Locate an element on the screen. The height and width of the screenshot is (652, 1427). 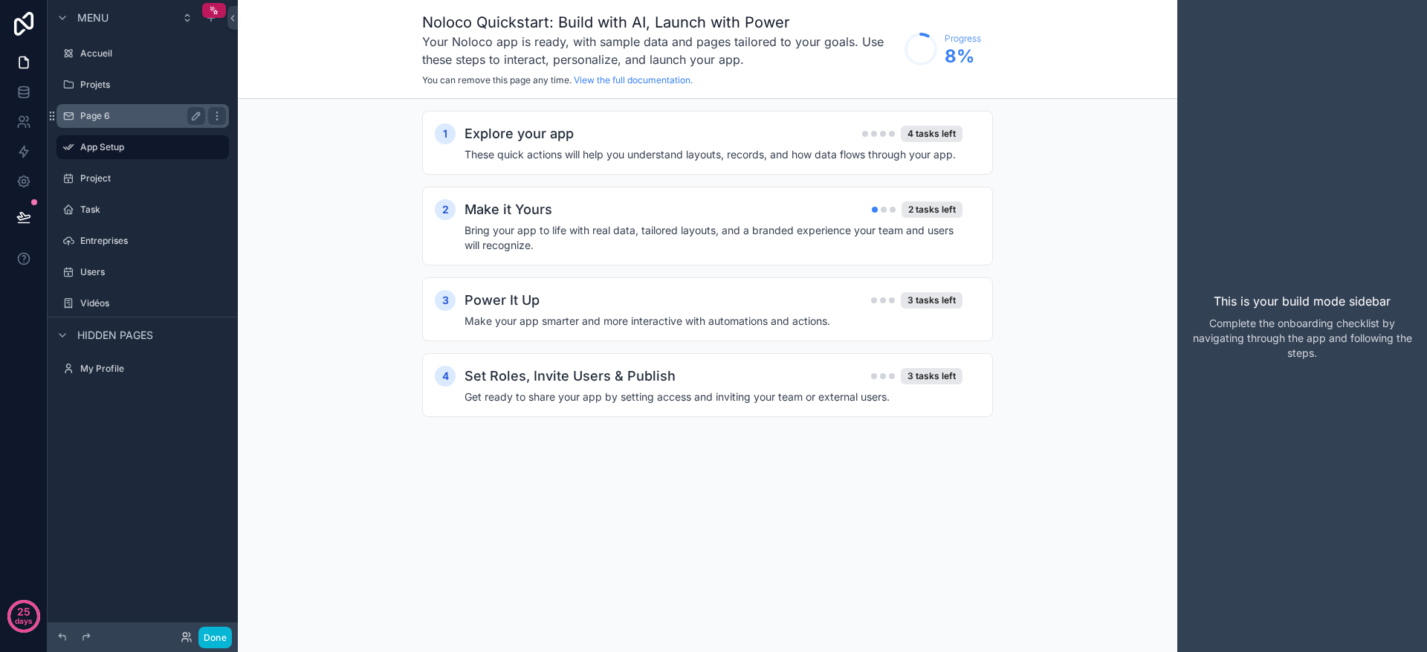
a: Entreprises is located at coordinates (143, 241).